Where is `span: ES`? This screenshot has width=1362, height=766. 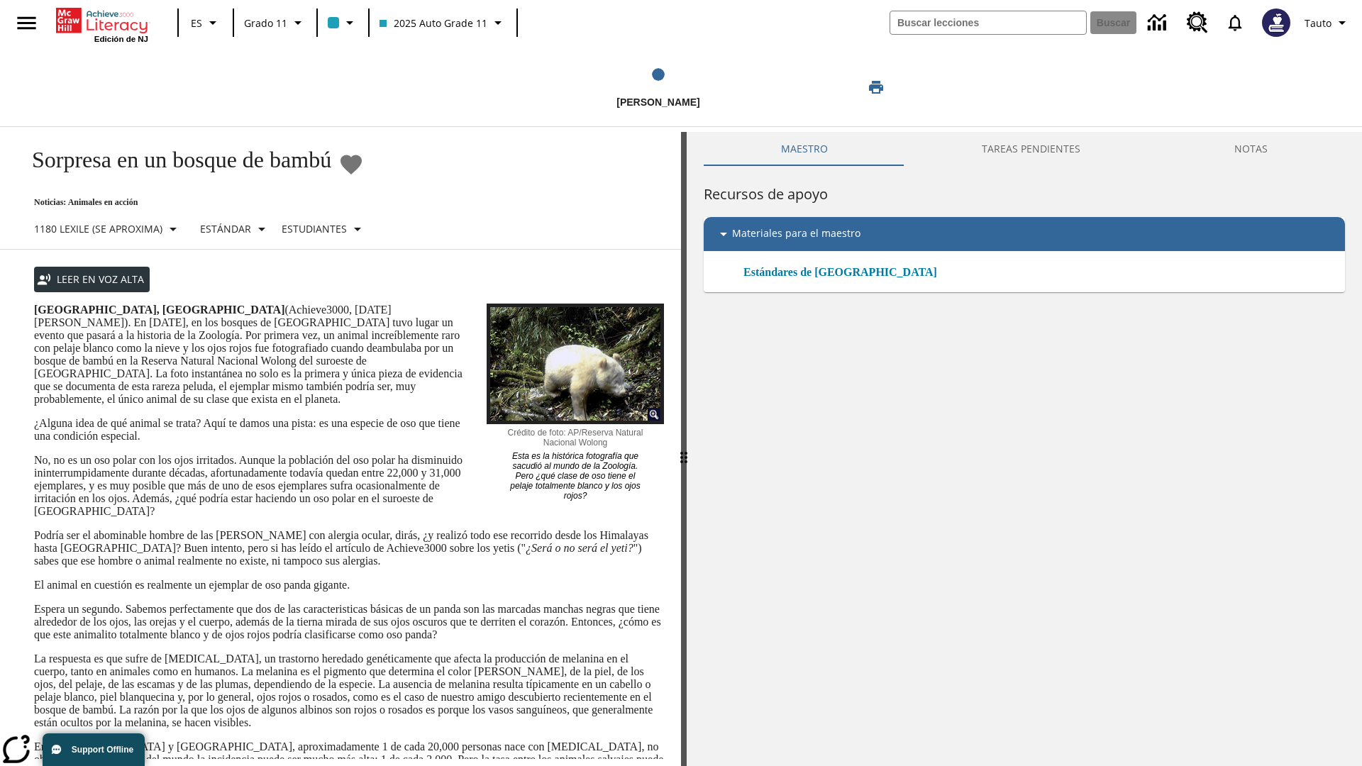 span: ES is located at coordinates (196, 23).